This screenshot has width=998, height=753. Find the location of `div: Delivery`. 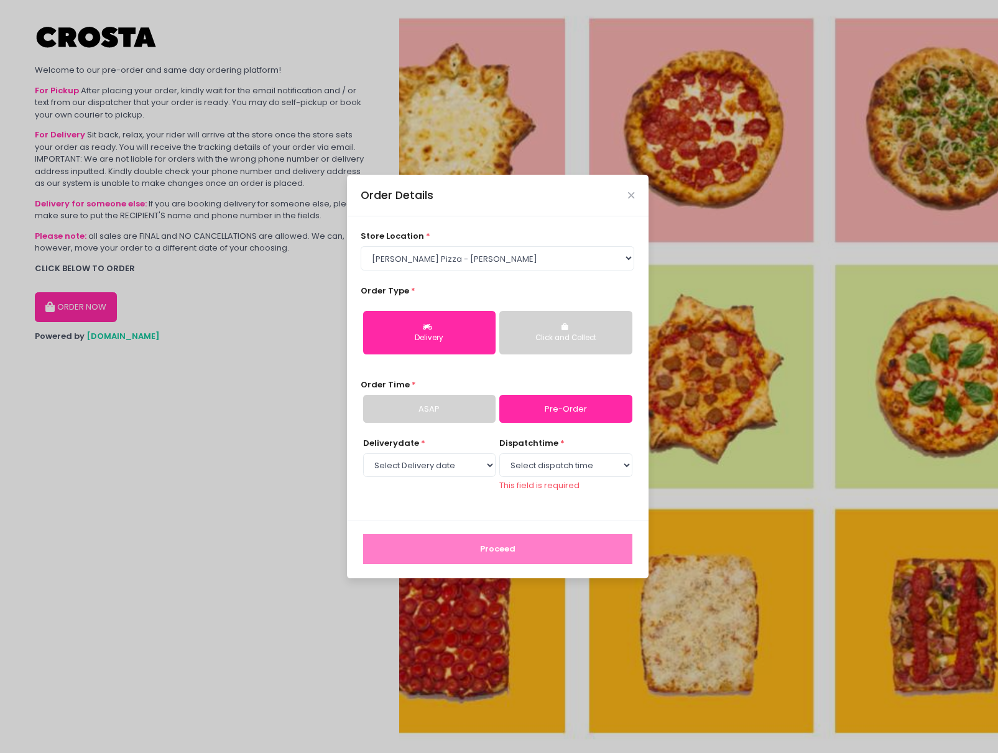

div: Delivery is located at coordinates (429, 338).